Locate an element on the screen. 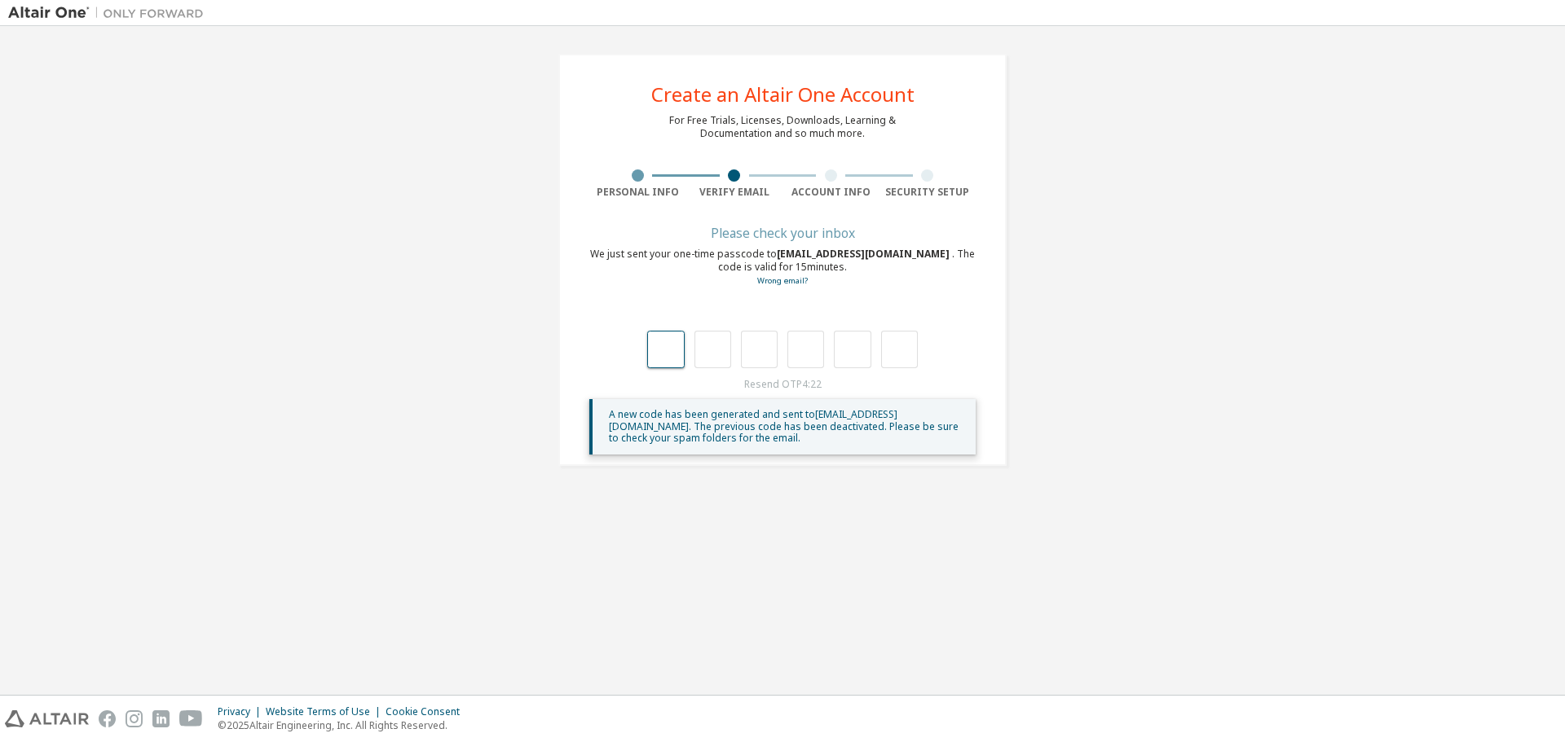 The width and height of the screenshot is (1565, 742). div: Please check your inbox is located at coordinates (782, 233).